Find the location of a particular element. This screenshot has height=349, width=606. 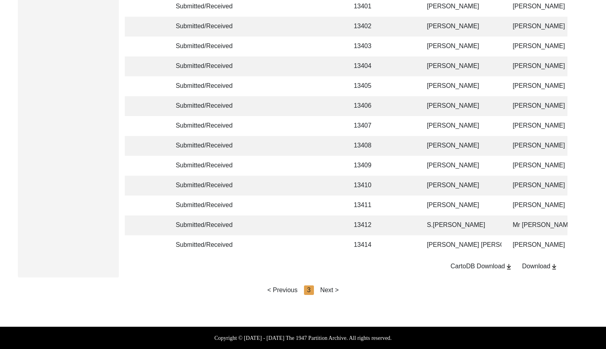

td: 13406 is located at coordinates (367, 106).